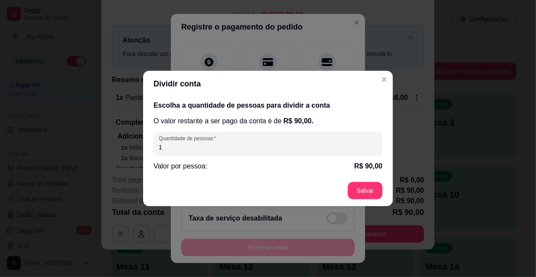 This screenshot has height=277, width=536. What do you see at coordinates (189, 138) in the screenshot?
I see `label: Quantidade de pessoas` at bounding box center [189, 138].